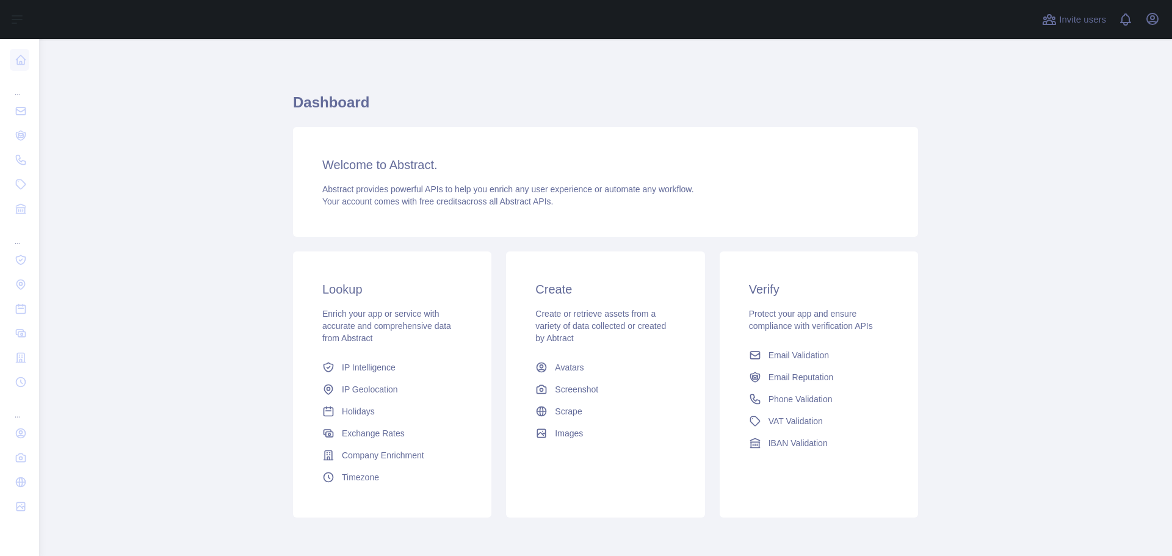 This screenshot has width=1172, height=556. Describe the element at coordinates (1074, 20) in the screenshot. I see `button: Invite users` at that location.